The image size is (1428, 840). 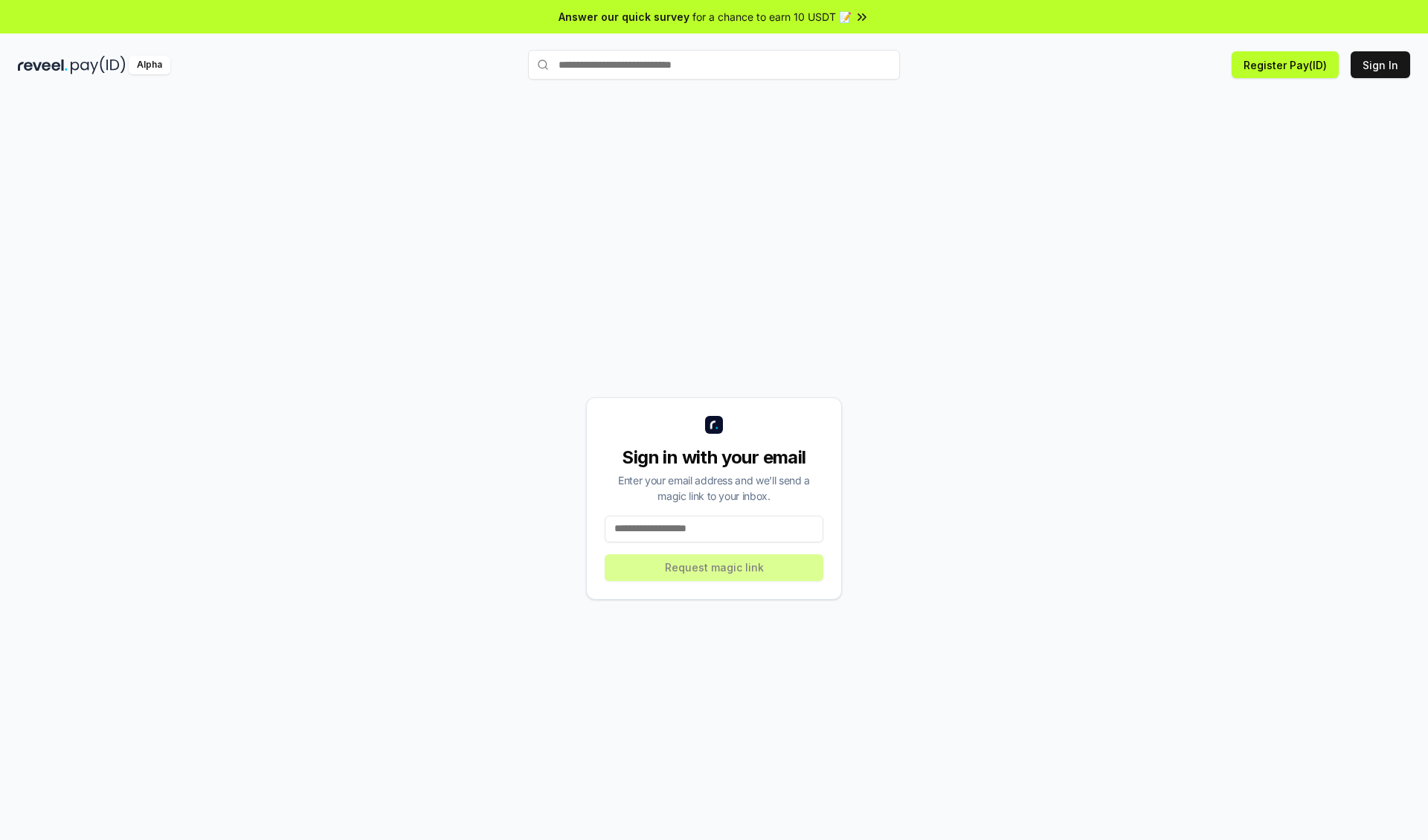 What do you see at coordinates (714, 488) in the screenshot?
I see `div: Enter your email address and we’ll send a magic link to your inbox.` at bounding box center [714, 488].